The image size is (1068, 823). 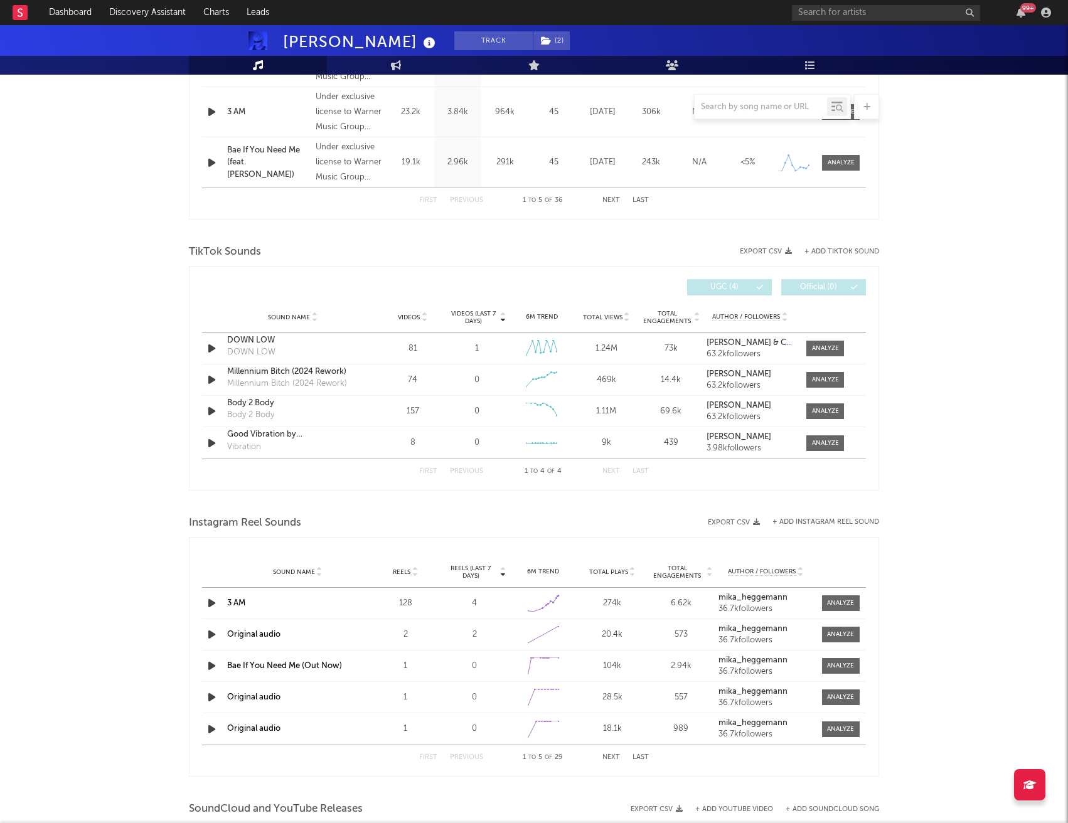 What do you see at coordinates (542, 317) in the screenshot?
I see `div: 6M Trend` at bounding box center [542, 317].